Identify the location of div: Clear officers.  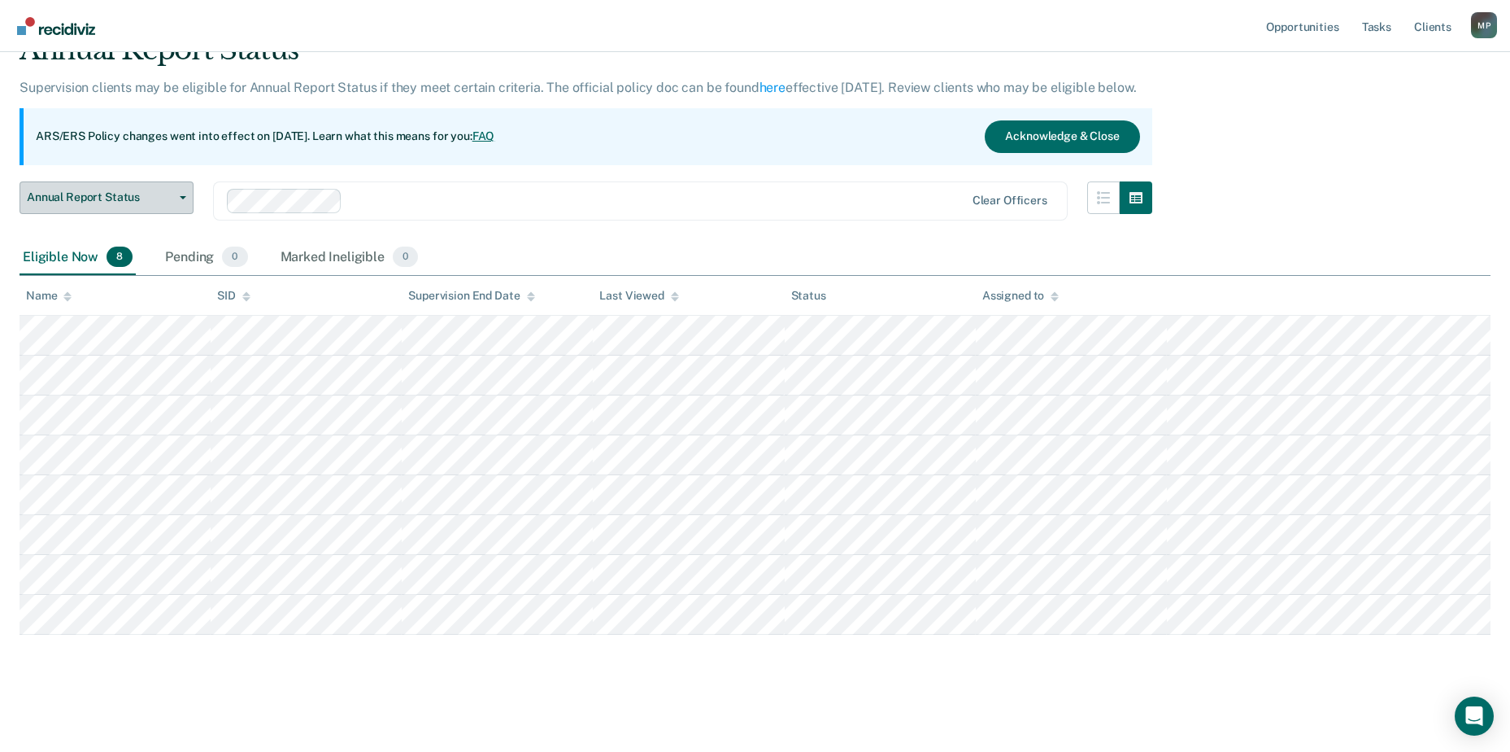
(1010, 200).